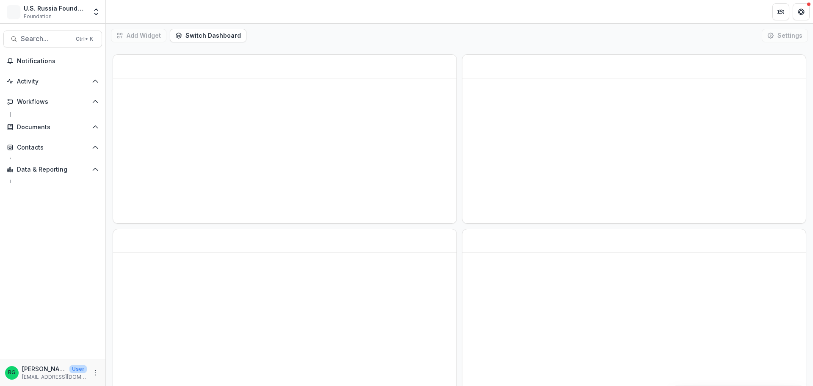  Describe the element at coordinates (53, 147) in the screenshot. I see `button: Open Contacts` at that location.